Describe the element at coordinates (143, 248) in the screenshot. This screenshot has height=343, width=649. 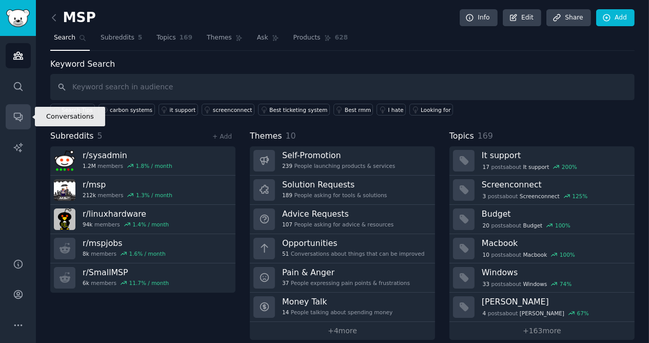
I see `a: r/mspjobs8kmembers1.6% / month` at that location.